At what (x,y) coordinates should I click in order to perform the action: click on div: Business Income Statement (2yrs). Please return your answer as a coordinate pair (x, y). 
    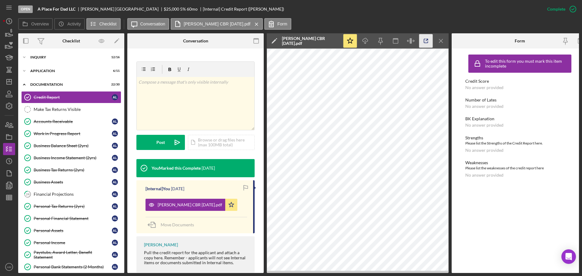
    Looking at the image, I should click on (73, 158).